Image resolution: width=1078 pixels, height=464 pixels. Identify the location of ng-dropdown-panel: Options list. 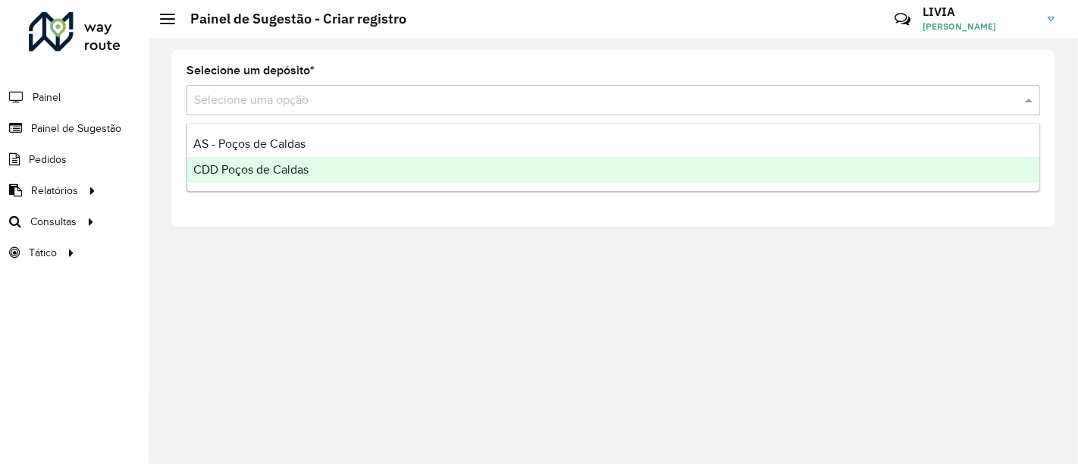
(613, 157).